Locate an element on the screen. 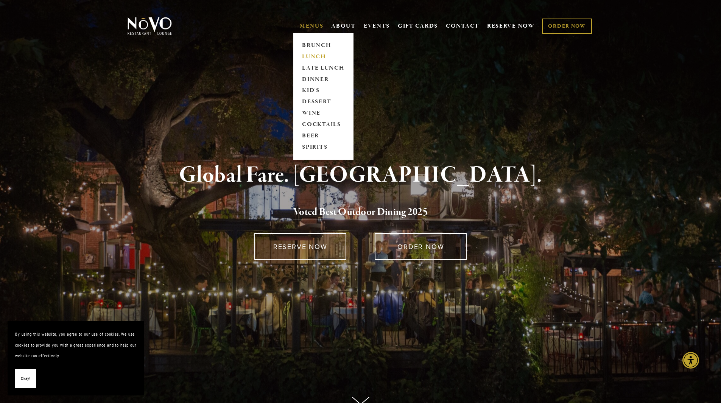 Image resolution: width=721 pixels, height=403 pixels. a: MENUS is located at coordinates (311, 26).